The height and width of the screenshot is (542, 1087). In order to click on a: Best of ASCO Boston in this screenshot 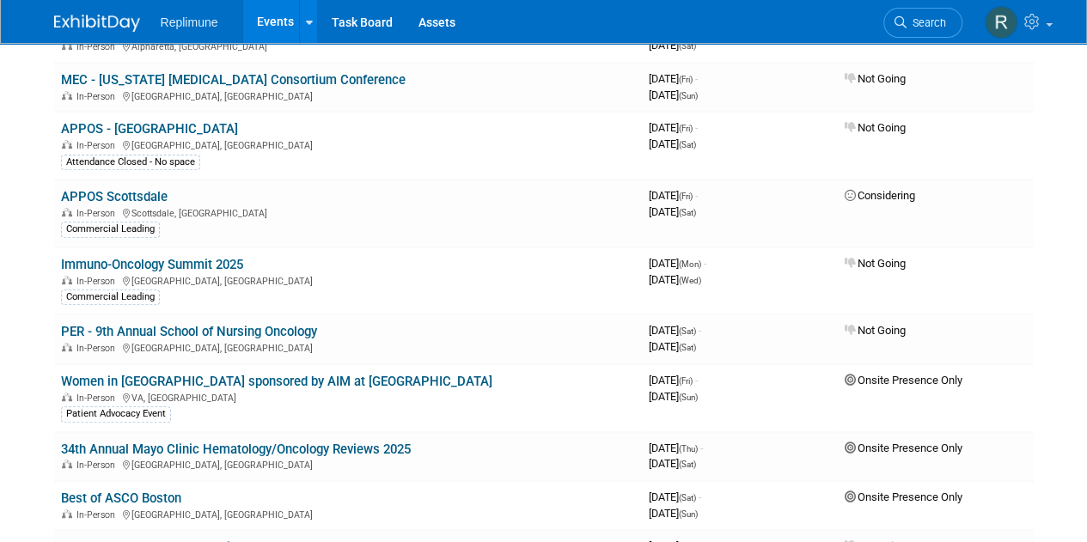, I will do `click(121, 498)`.